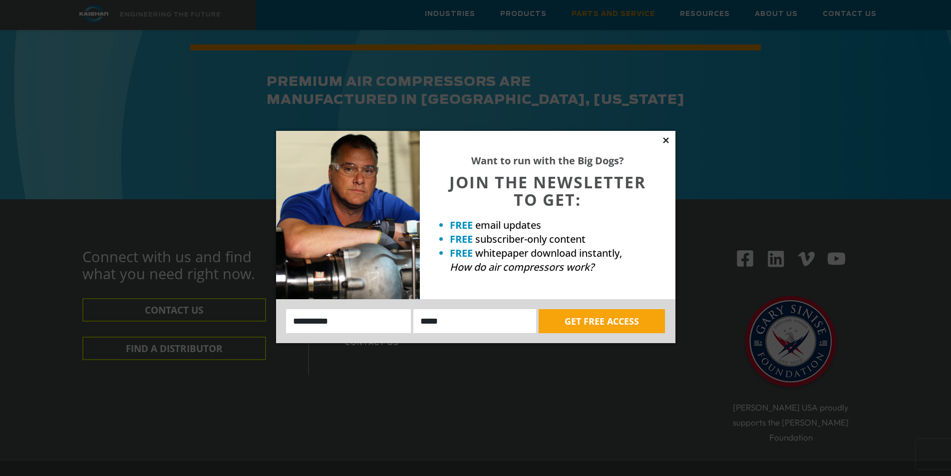  What do you see at coordinates (548, 160) in the screenshot?
I see `strong: Want to run with the Big Dogs?` at bounding box center [548, 160].